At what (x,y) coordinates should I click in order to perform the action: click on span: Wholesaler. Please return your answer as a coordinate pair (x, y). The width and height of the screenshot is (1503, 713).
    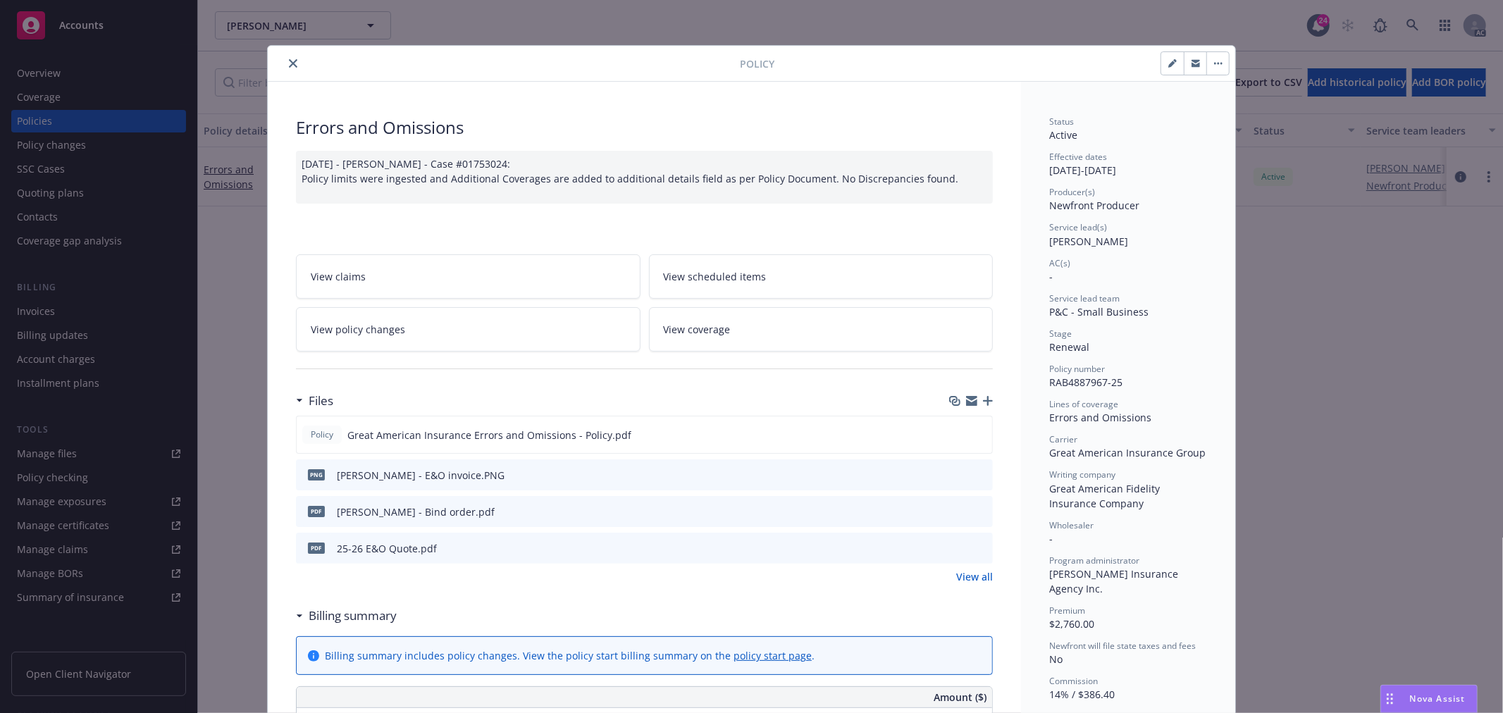
    Looking at the image, I should click on (1071, 525).